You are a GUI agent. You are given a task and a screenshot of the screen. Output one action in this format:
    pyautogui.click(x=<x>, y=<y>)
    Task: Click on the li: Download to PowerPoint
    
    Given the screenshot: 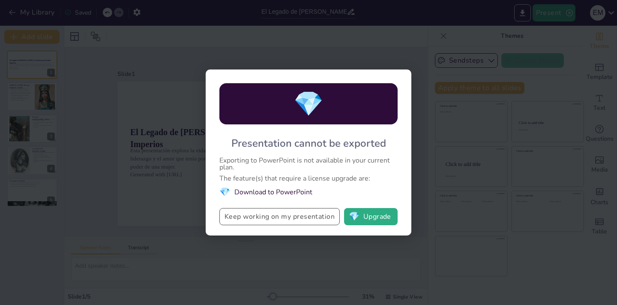 What is the action you would take?
    pyautogui.click(x=308, y=191)
    